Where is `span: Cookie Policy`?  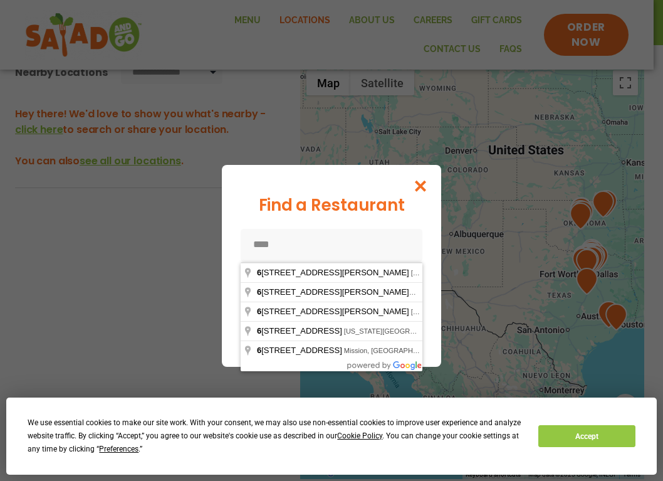 span: Cookie Policy is located at coordinates (360, 435).